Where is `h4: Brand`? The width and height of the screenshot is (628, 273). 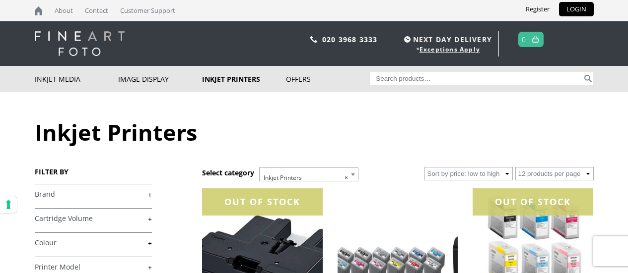 h4: Brand is located at coordinates (93, 194).